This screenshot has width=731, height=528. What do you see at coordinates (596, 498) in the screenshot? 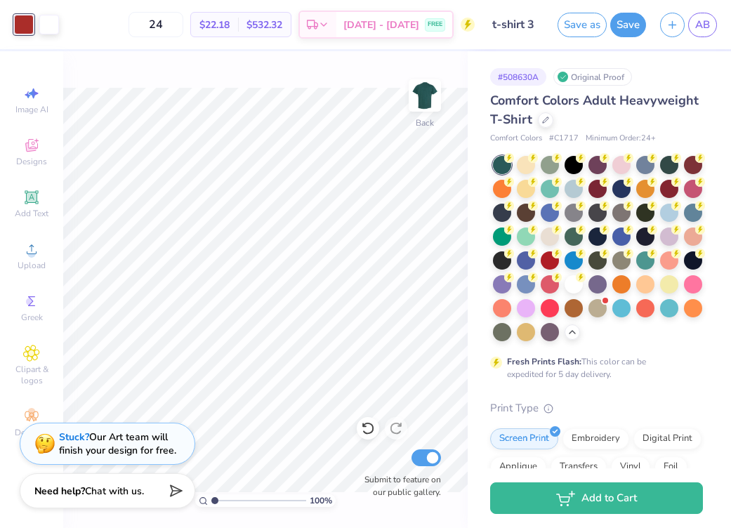
I see `button: Add to Cart` at bounding box center [596, 498].